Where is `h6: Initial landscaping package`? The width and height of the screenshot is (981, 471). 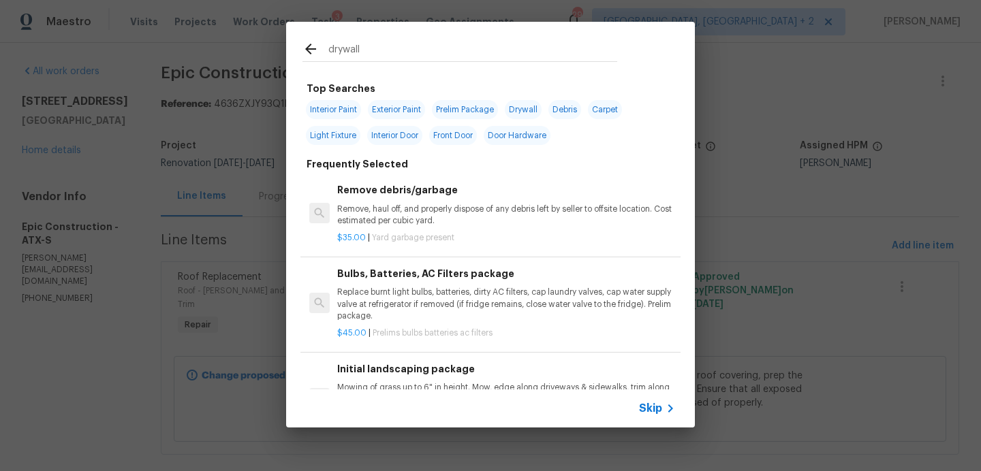
h6: Initial landscaping package is located at coordinates (506, 369).